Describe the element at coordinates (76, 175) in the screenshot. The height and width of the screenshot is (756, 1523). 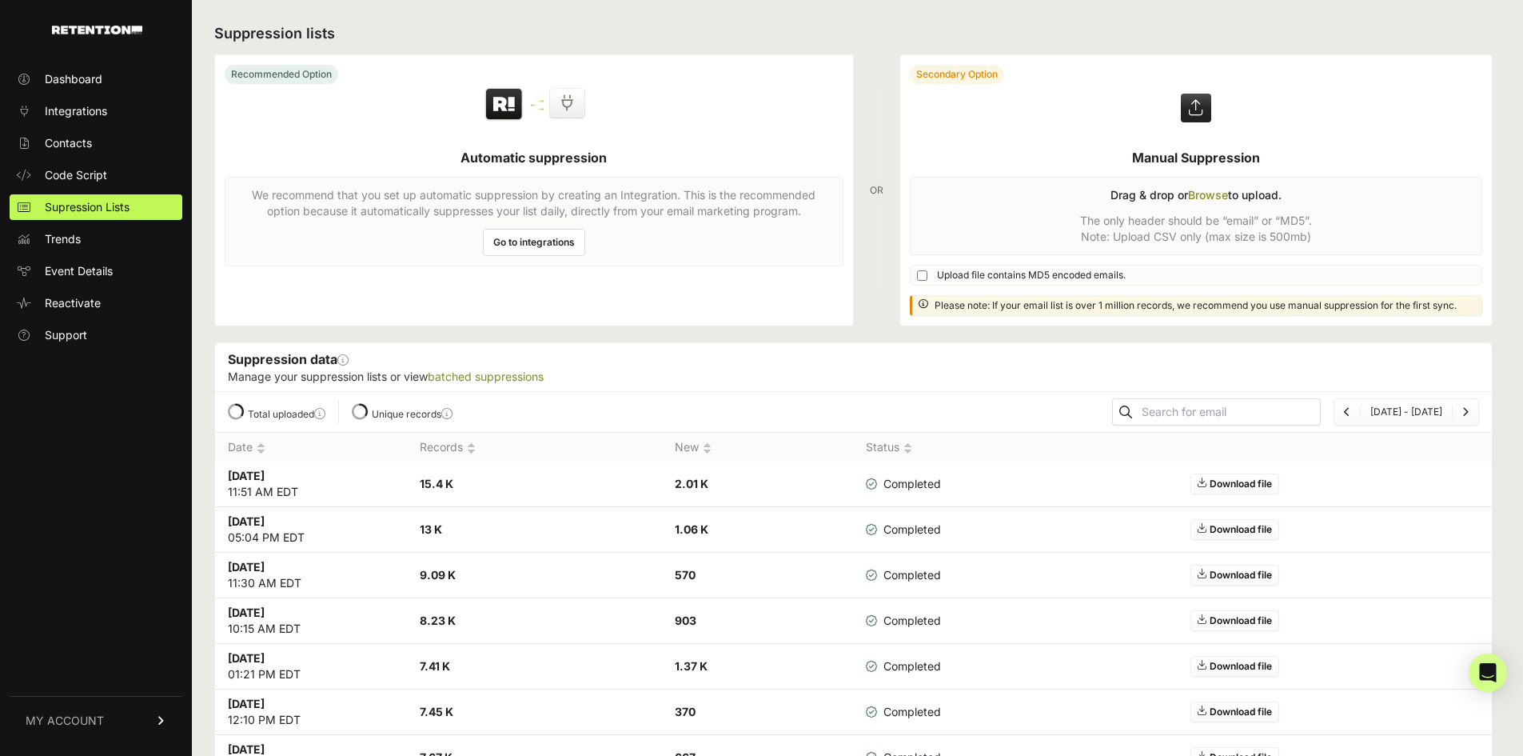
I see `span: Code Script` at that location.